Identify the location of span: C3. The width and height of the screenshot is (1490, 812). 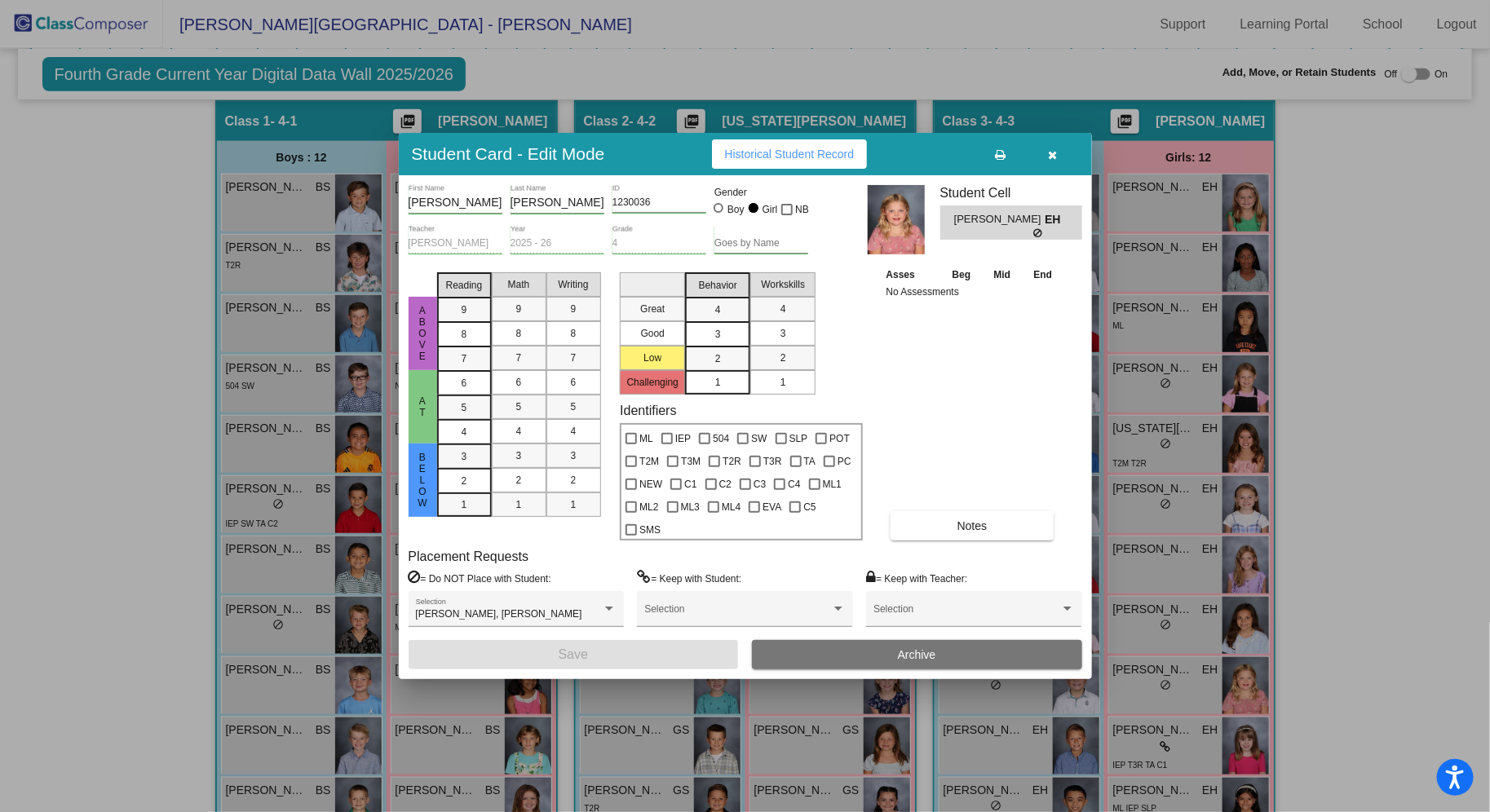
(759, 484).